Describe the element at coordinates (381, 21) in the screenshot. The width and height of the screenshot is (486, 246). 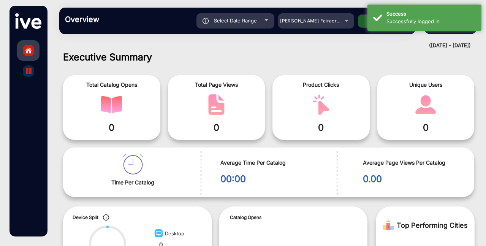
I see `button: Apply` at that location.